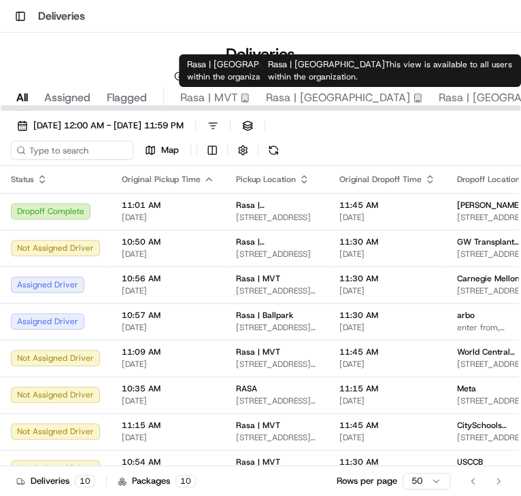  I want to click on span: USCCB, so click(470, 462).